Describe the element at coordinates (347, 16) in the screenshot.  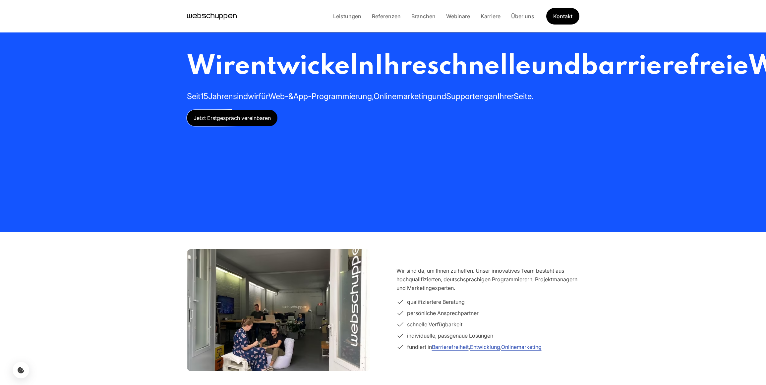
I see `a: Leistungen` at that location.